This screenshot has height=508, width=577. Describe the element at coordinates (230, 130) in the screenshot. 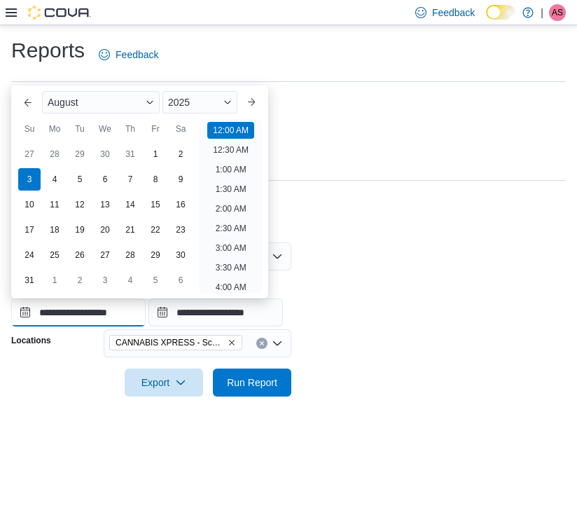

I see `li: 12:00 AM` at that location.